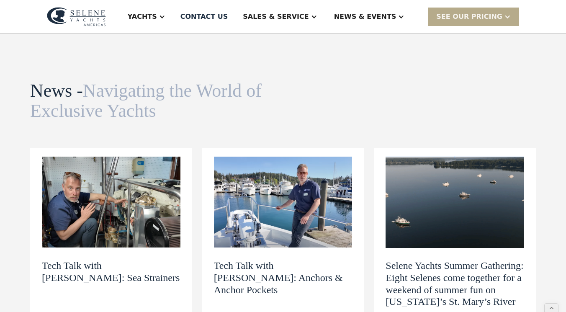 The width and height of the screenshot is (566, 312). I want to click on div: Sales & Service, so click(275, 17).